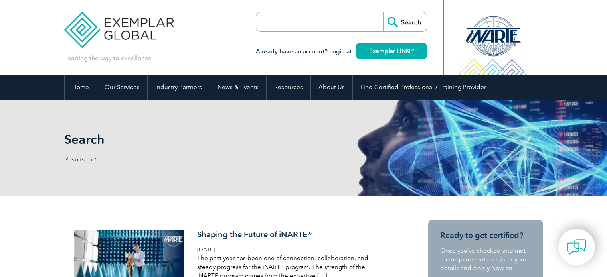 The image size is (607, 277). I want to click on input: Search, so click(405, 22).